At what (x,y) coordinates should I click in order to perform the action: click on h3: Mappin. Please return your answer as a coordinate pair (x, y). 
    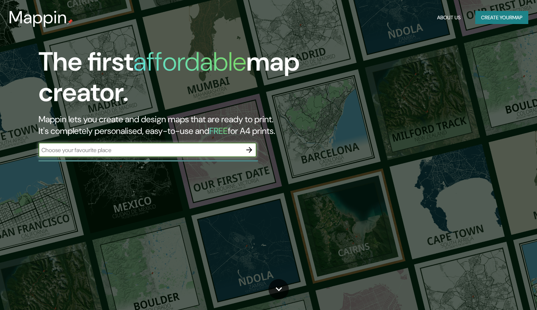
    Looking at the image, I should click on (38, 17).